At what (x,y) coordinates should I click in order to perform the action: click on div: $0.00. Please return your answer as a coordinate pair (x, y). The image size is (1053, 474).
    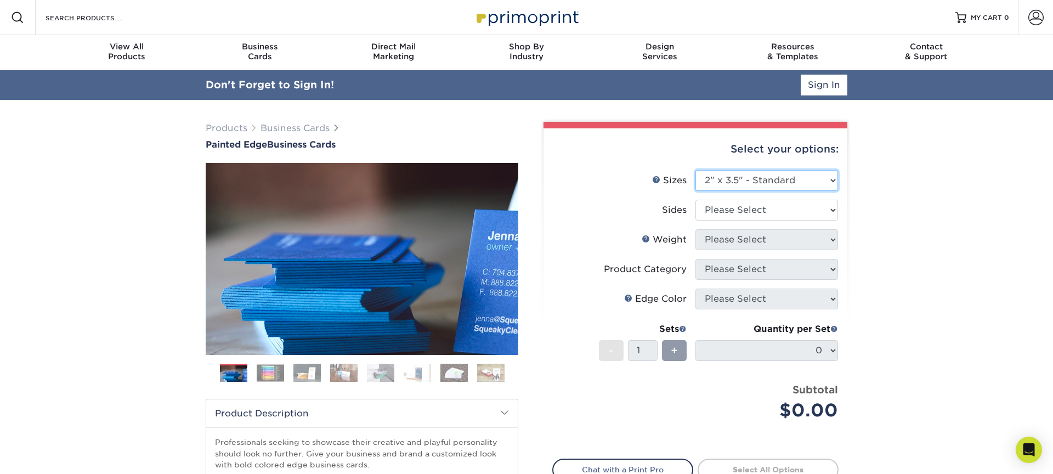
    Looking at the image, I should click on (771, 410).